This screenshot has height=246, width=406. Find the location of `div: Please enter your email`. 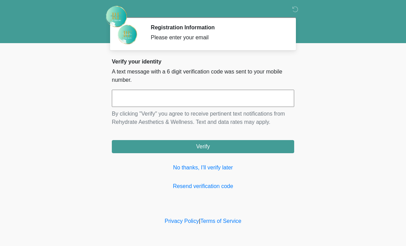

div: Please enter your email is located at coordinates (217, 38).